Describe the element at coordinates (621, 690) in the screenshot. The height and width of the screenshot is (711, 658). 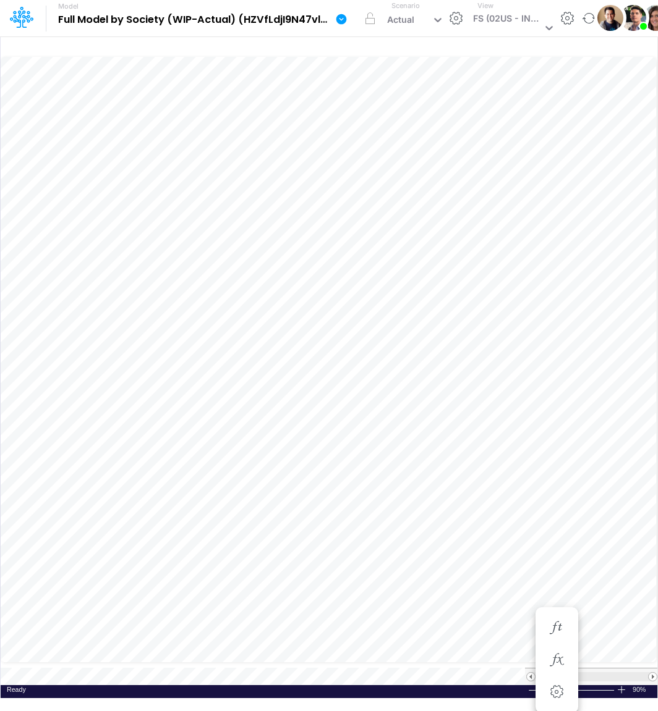
I see `div: Zoom In` at that location.